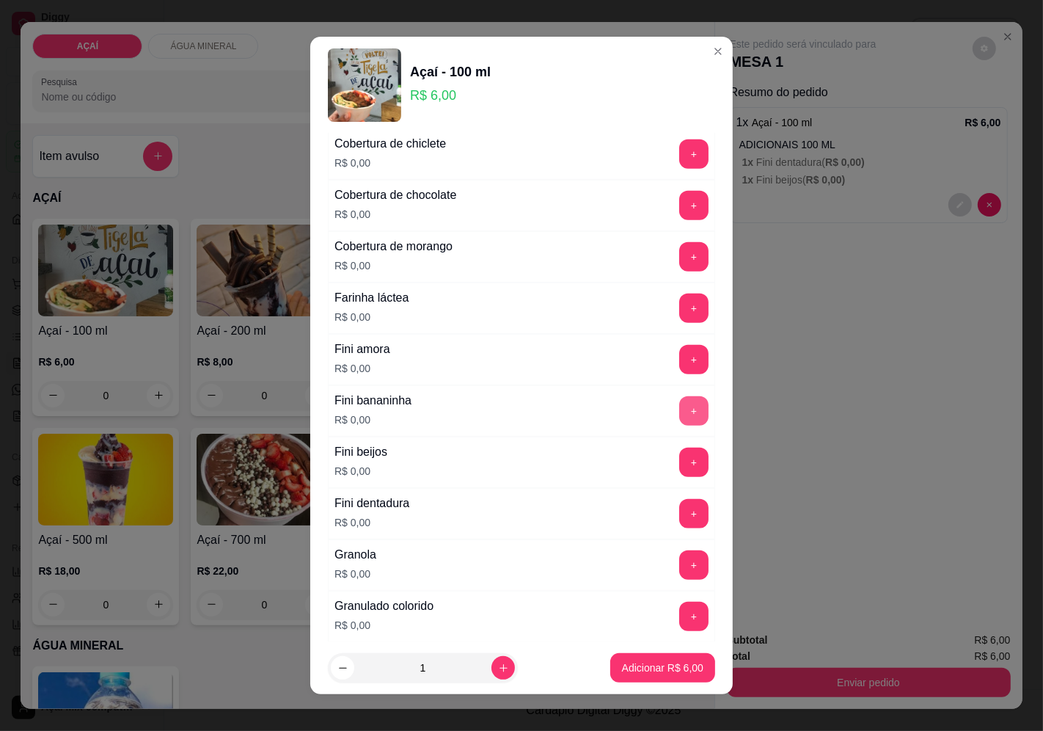 This screenshot has height=731, width=1043. Describe the element at coordinates (372, 503) in the screenshot. I see `div: Fini dentadura` at that location.